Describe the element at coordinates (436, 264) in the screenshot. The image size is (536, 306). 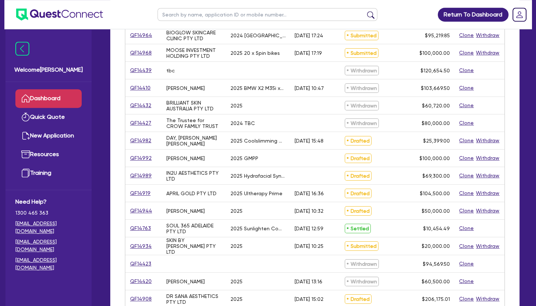
I see `span: $94,569.50` at that location.